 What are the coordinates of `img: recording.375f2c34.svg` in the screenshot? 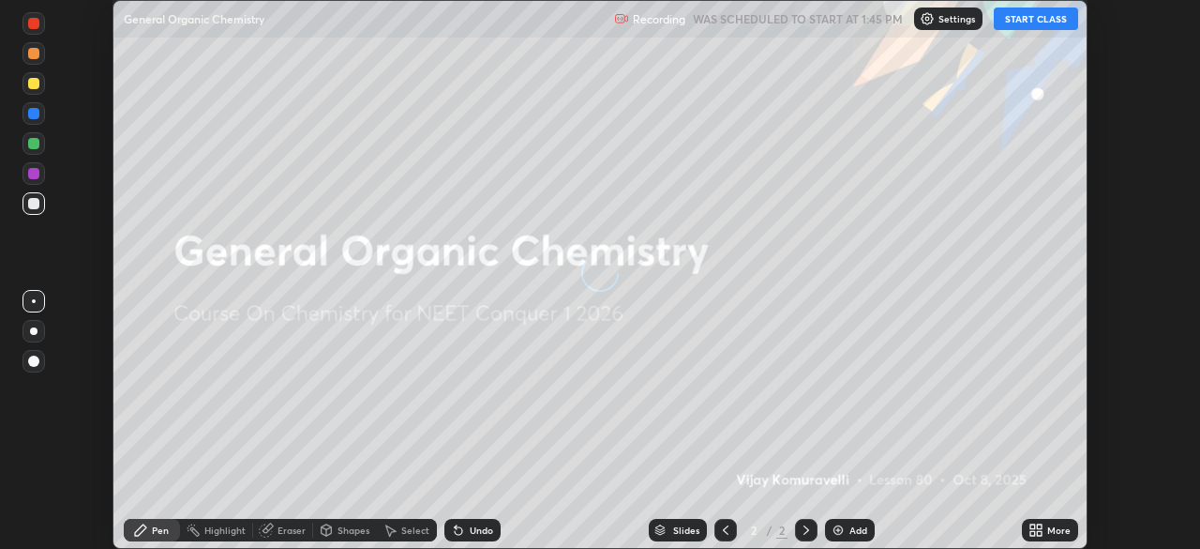 It's located at (622, 19).